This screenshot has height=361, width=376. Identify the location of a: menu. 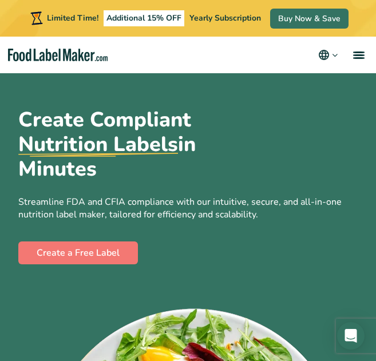
(357, 55).